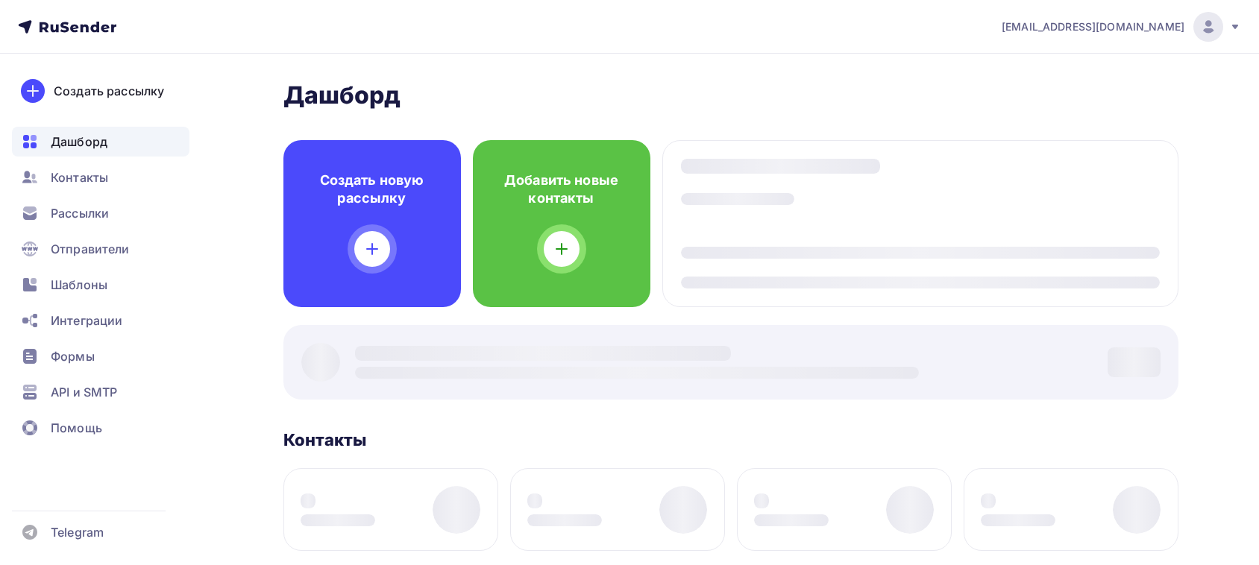 The height and width of the screenshot is (565, 1259). What do you see at coordinates (101, 142) in the screenshot?
I see `a: Дашборд` at bounding box center [101, 142].